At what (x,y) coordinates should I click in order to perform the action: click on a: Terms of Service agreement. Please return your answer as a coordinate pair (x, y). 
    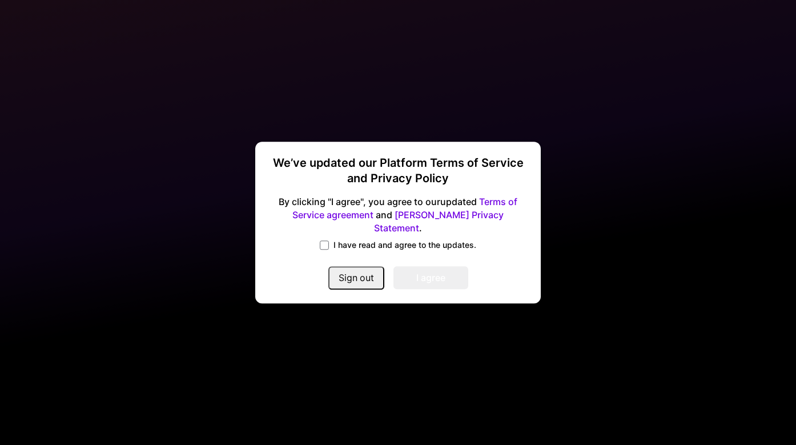
    Looking at the image, I should click on (405, 208).